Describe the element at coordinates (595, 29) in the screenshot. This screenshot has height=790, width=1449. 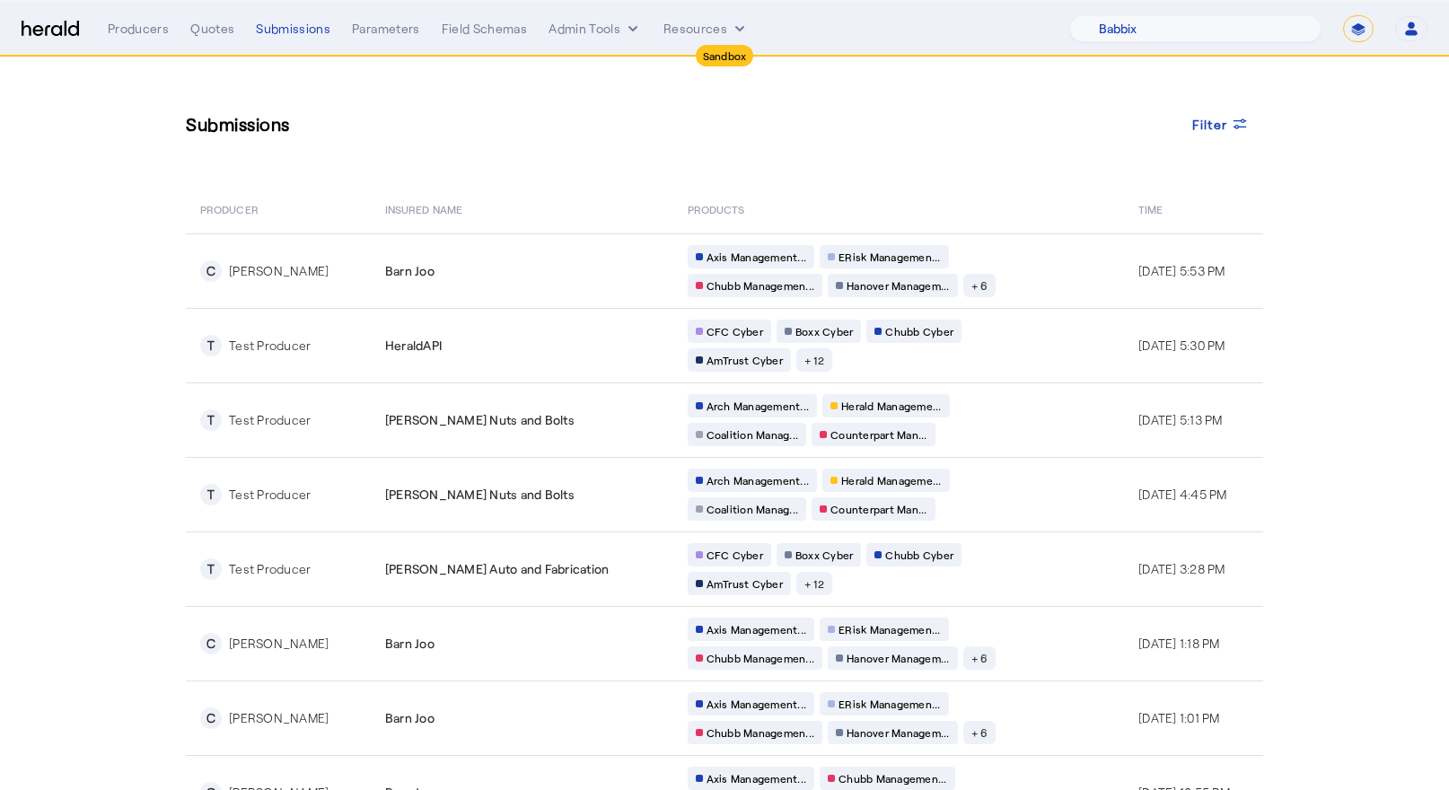
I see `button: internal dropdown menu` at that location.